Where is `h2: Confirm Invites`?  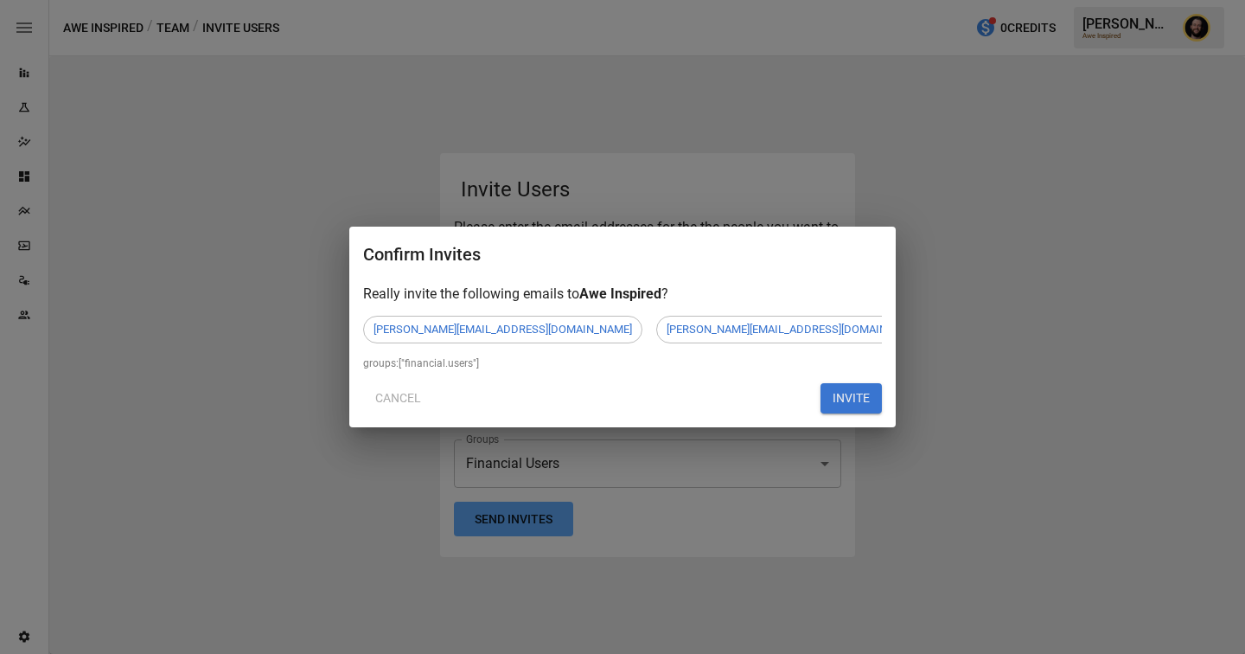 h2: Confirm Invites is located at coordinates (623, 263).